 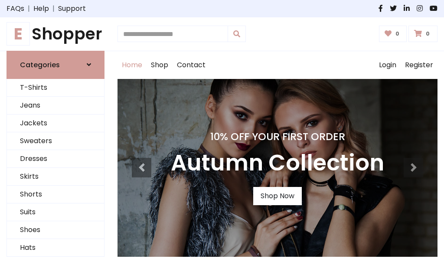 I want to click on a: T-Shirts, so click(x=56, y=88).